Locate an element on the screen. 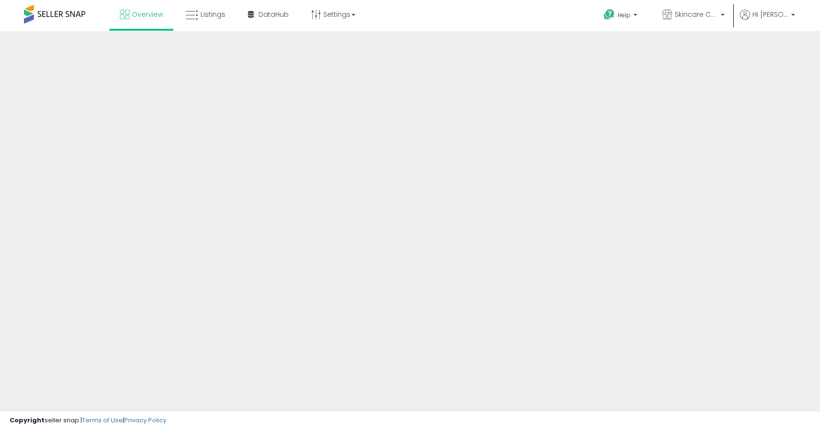 The image size is (820, 430). a: Privacy Policy is located at coordinates (145, 420).